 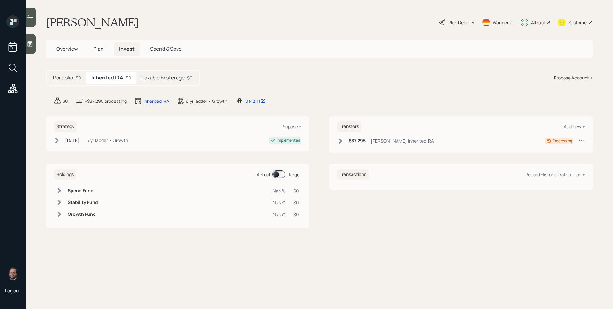 I want to click on div: Propose Account +, so click(x=573, y=78).